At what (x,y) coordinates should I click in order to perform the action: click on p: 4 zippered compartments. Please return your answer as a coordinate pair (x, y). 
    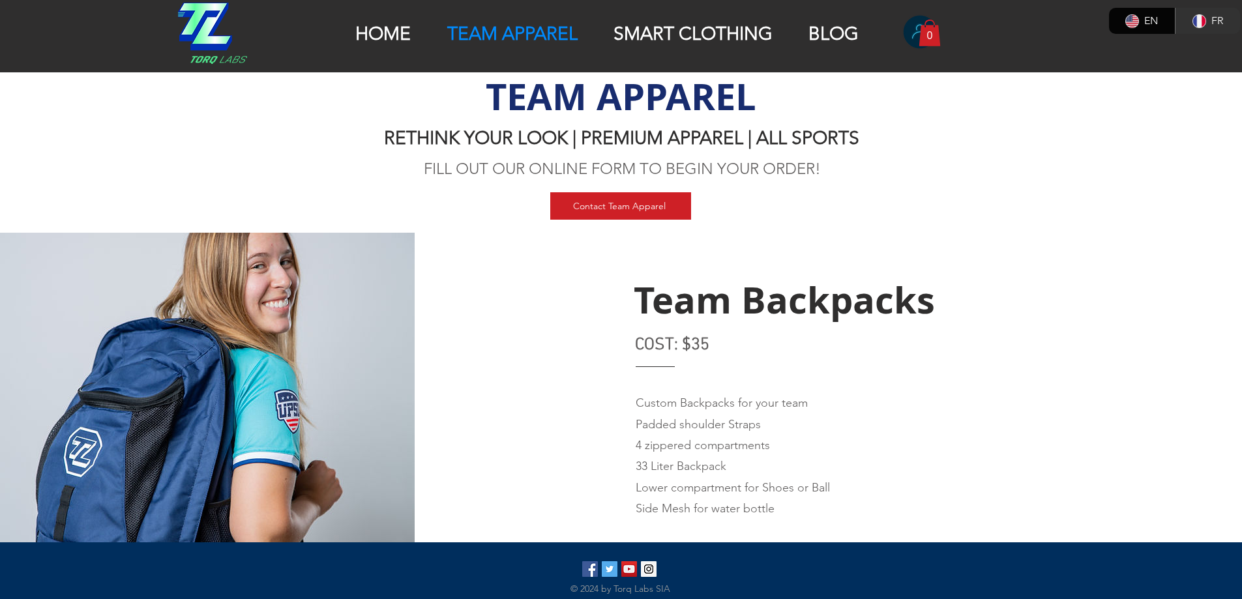
    Looking at the image, I should click on (795, 445).